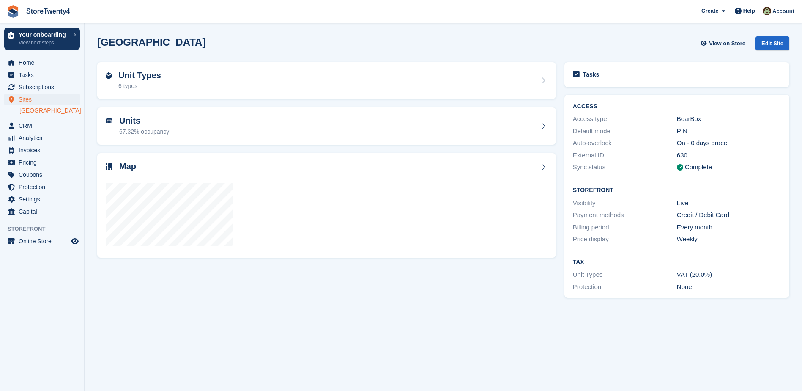 The height and width of the screenshot is (391, 802). I want to click on div: 630, so click(729, 155).